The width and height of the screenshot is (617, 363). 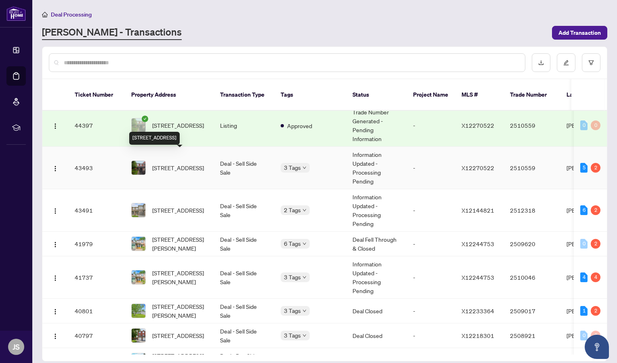 What do you see at coordinates (478, 335) in the screenshot?
I see `span: X12218301` at bounding box center [478, 335].